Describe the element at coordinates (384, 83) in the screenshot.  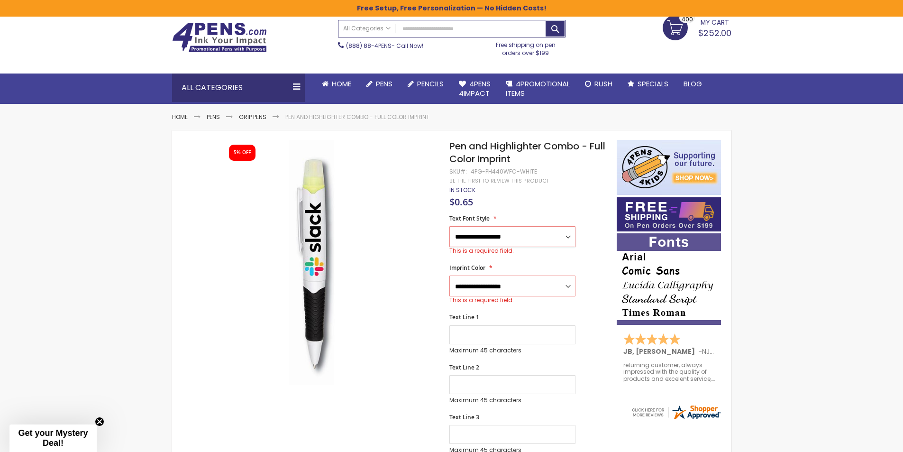
I see `span: Pens` at that location.